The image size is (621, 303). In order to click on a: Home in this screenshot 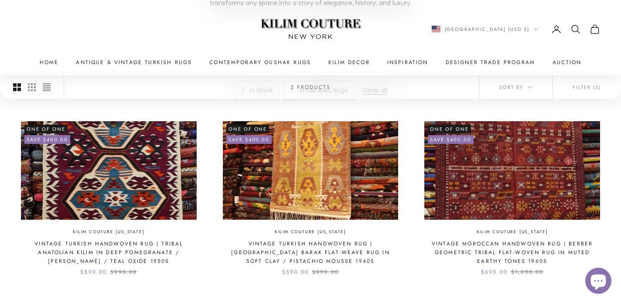, I will do `click(49, 62)`.